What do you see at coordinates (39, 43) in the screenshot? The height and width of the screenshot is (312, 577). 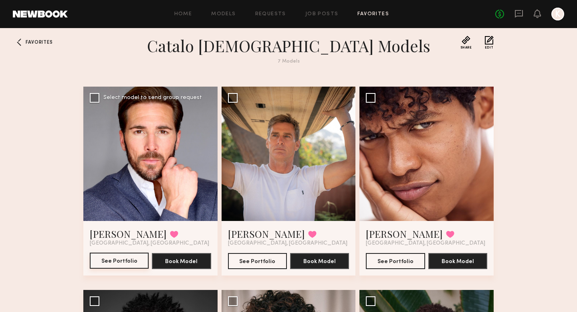 I see `span: Favorites` at bounding box center [39, 43].